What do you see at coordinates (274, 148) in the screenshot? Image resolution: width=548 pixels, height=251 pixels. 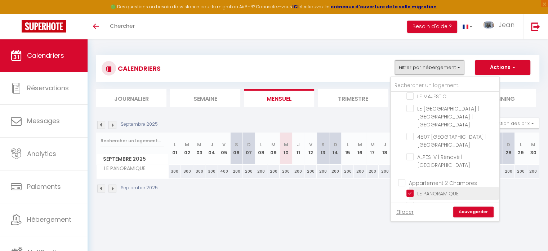 I see `th: 09` at bounding box center [274, 148].